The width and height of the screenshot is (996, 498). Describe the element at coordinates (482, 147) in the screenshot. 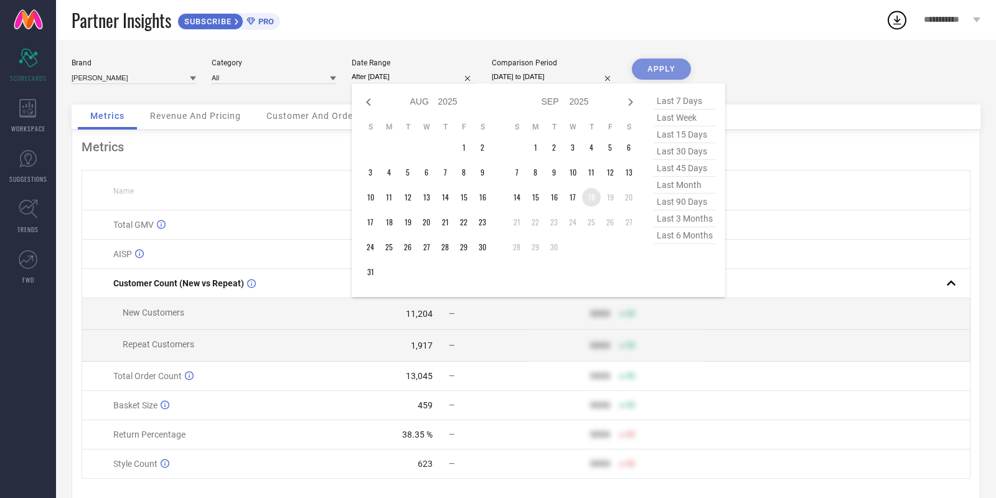

I see `td: Sat Aug 02 2025` at that location.